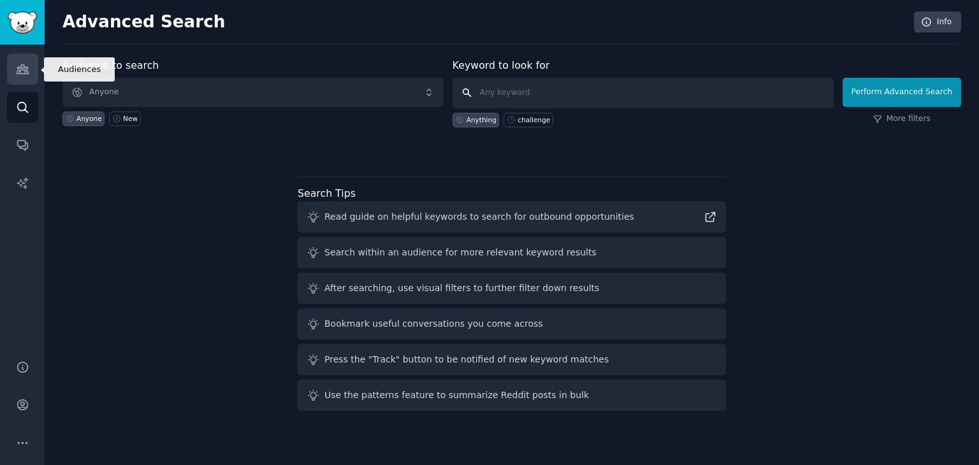  I want to click on a: New, so click(124, 119).